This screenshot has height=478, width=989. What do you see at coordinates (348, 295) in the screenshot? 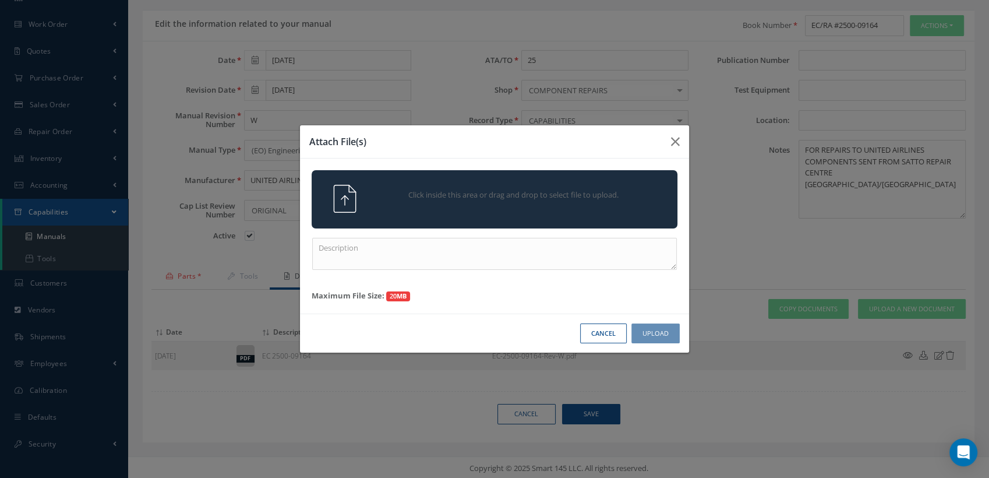
I see `strong: Maximum File Size:` at bounding box center [348, 295].